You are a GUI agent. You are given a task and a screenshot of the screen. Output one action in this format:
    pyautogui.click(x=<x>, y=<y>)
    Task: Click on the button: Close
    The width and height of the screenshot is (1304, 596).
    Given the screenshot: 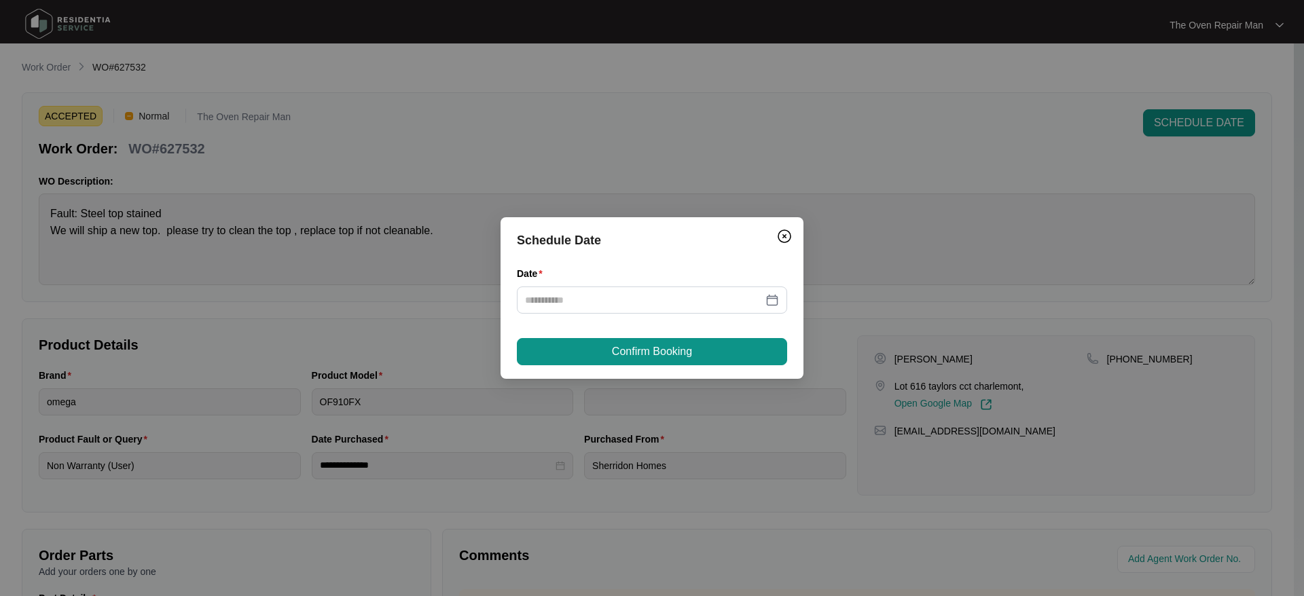 What is the action you would take?
    pyautogui.click(x=784, y=236)
    